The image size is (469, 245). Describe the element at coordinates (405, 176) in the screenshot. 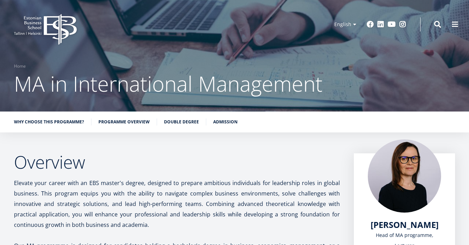

I see `img: Piret Masso` at that location.